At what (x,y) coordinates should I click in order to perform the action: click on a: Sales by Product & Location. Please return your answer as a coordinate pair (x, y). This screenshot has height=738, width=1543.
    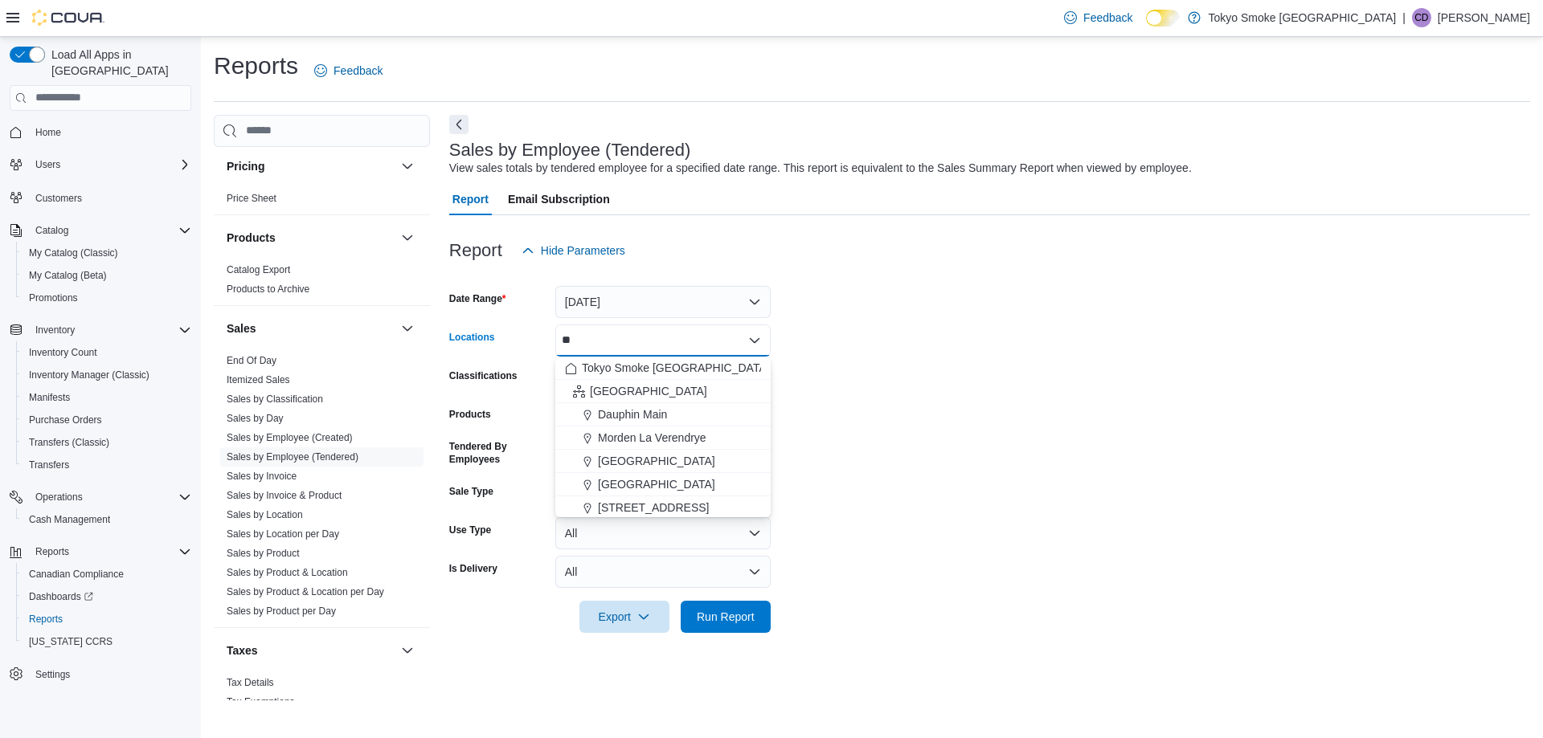
    Looking at the image, I should click on (287, 573).